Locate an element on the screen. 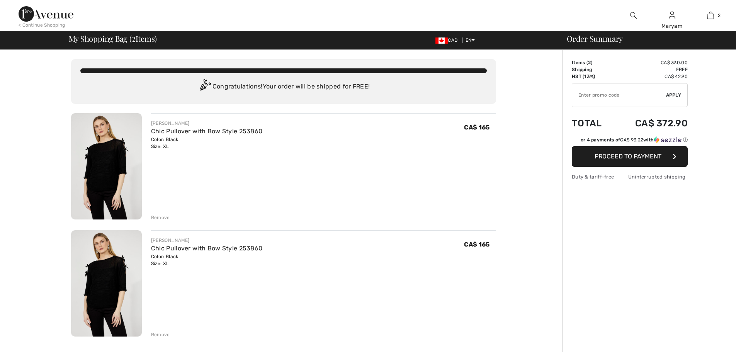  span: My Shopping Bag ( Items) is located at coordinates (113, 39).